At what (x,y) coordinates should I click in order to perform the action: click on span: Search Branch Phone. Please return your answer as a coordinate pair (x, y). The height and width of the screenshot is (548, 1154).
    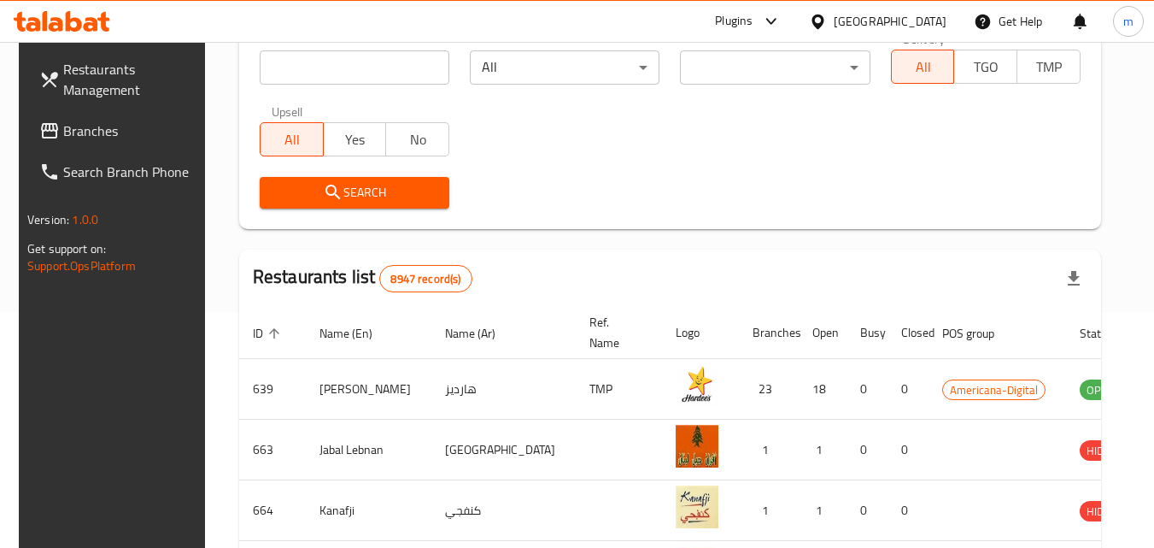
    Looking at the image, I should click on (131, 172).